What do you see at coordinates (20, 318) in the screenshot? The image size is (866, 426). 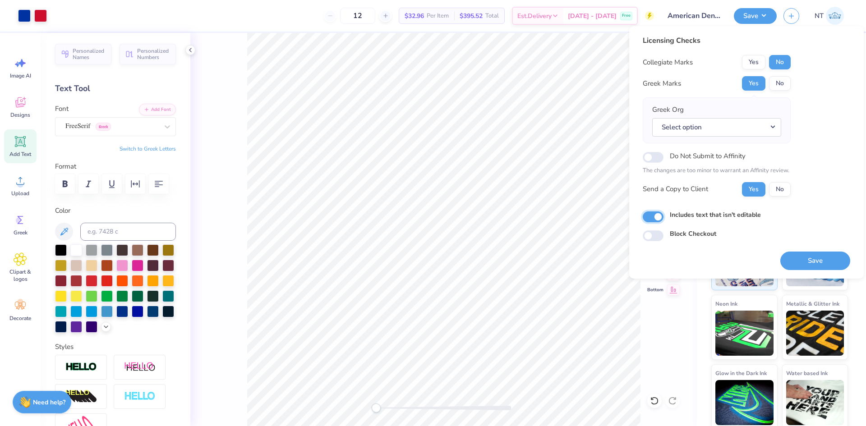 I see `span: Decorate` at bounding box center [20, 318].